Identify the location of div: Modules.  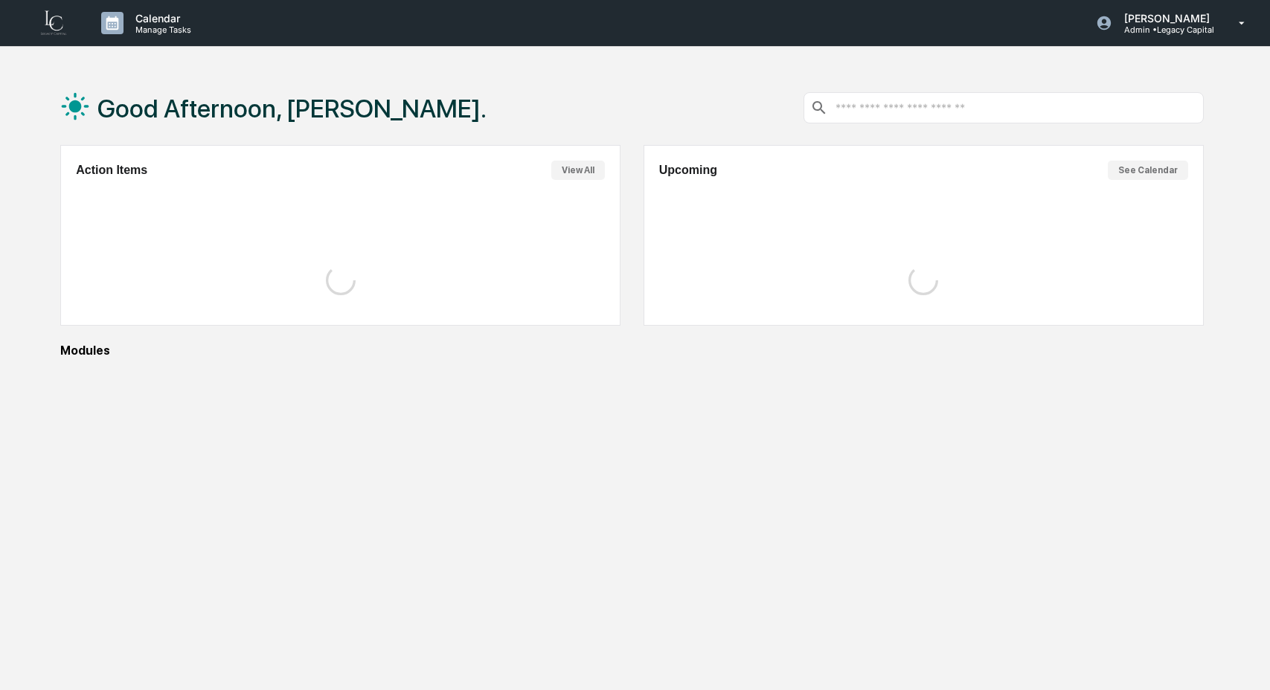
(632, 350).